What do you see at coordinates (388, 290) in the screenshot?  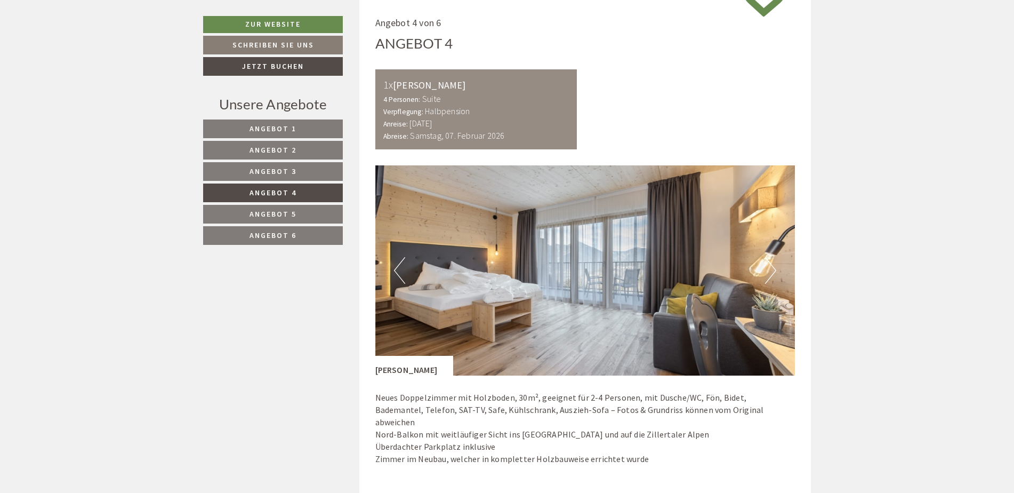 I see `button: Senden` at bounding box center [388, 290].